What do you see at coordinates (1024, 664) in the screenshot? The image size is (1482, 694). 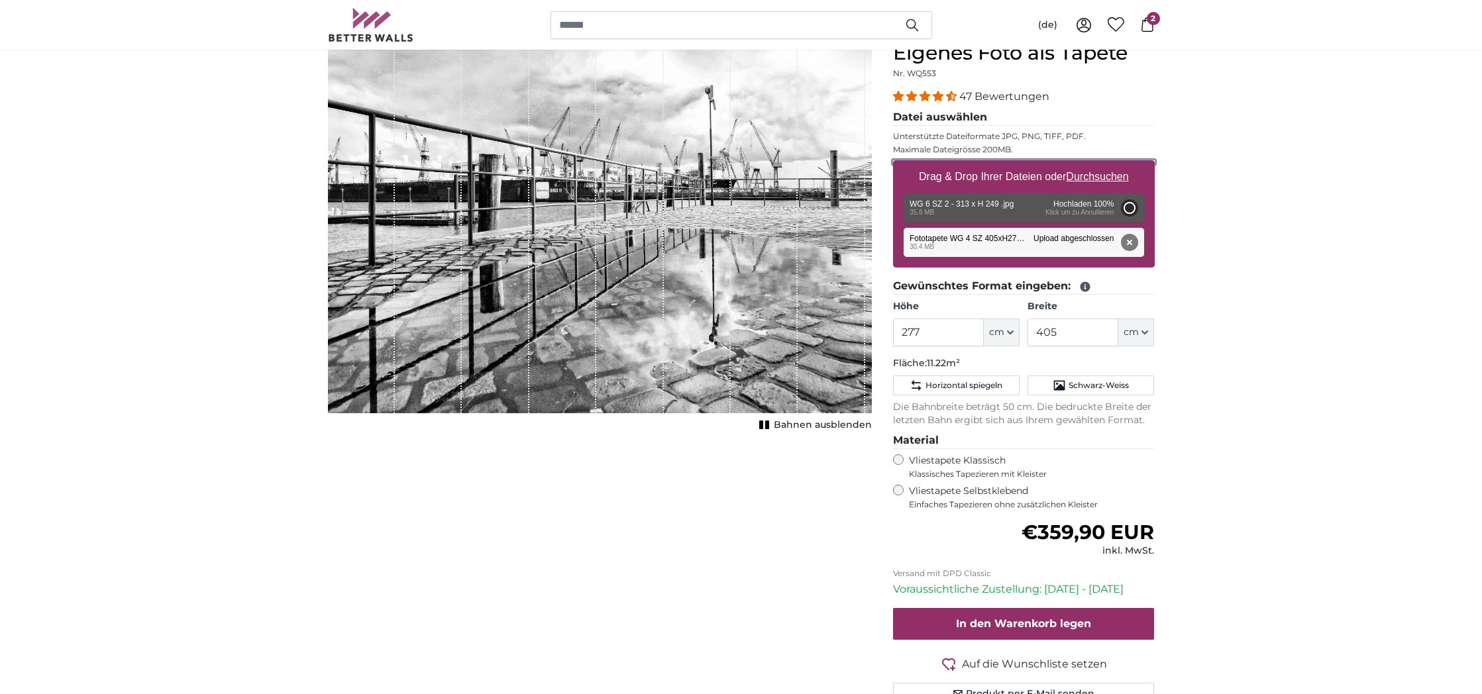 I see `button: Auf die Wunschliste setzen` at bounding box center [1024, 664].